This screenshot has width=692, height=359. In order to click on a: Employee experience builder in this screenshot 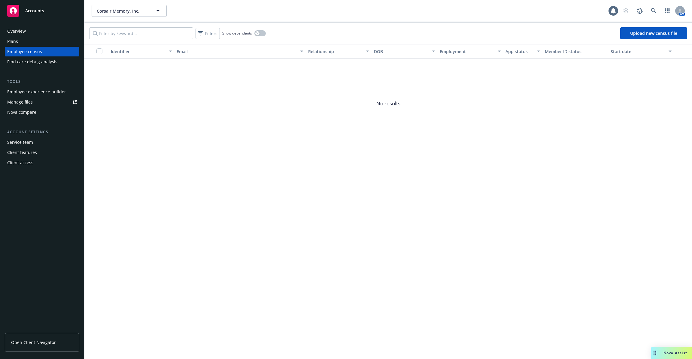, I will do `click(42, 92)`.